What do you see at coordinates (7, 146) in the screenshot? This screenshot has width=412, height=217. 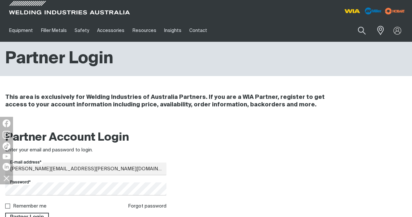 I see `img: TikTok` at bounding box center [7, 146].